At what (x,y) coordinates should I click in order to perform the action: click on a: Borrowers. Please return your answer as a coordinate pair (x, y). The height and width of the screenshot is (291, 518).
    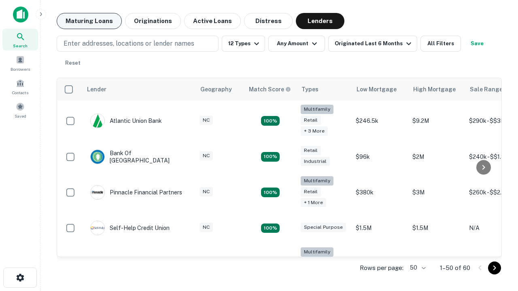
    Looking at the image, I should click on (20, 63).